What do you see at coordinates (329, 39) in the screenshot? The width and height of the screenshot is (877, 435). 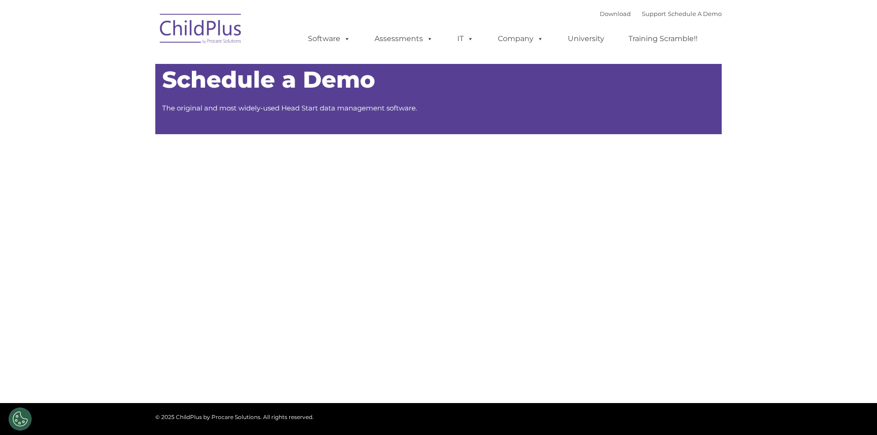 I see `a: Software` at bounding box center [329, 39].